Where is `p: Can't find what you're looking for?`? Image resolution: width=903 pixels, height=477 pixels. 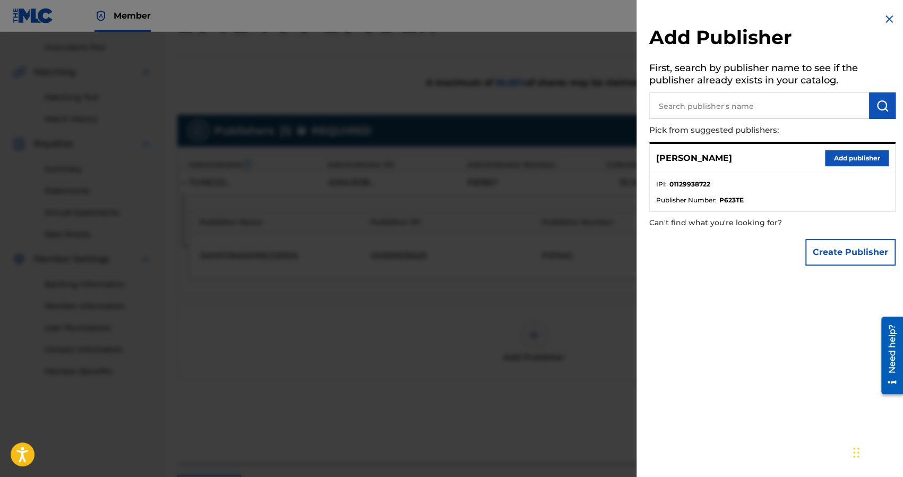
p: Can't find what you're looking for? is located at coordinates (742, 222).